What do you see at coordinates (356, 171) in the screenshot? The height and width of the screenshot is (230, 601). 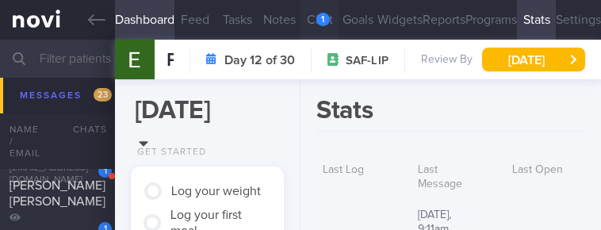 I see `label: Last Log` at bounding box center [356, 171].